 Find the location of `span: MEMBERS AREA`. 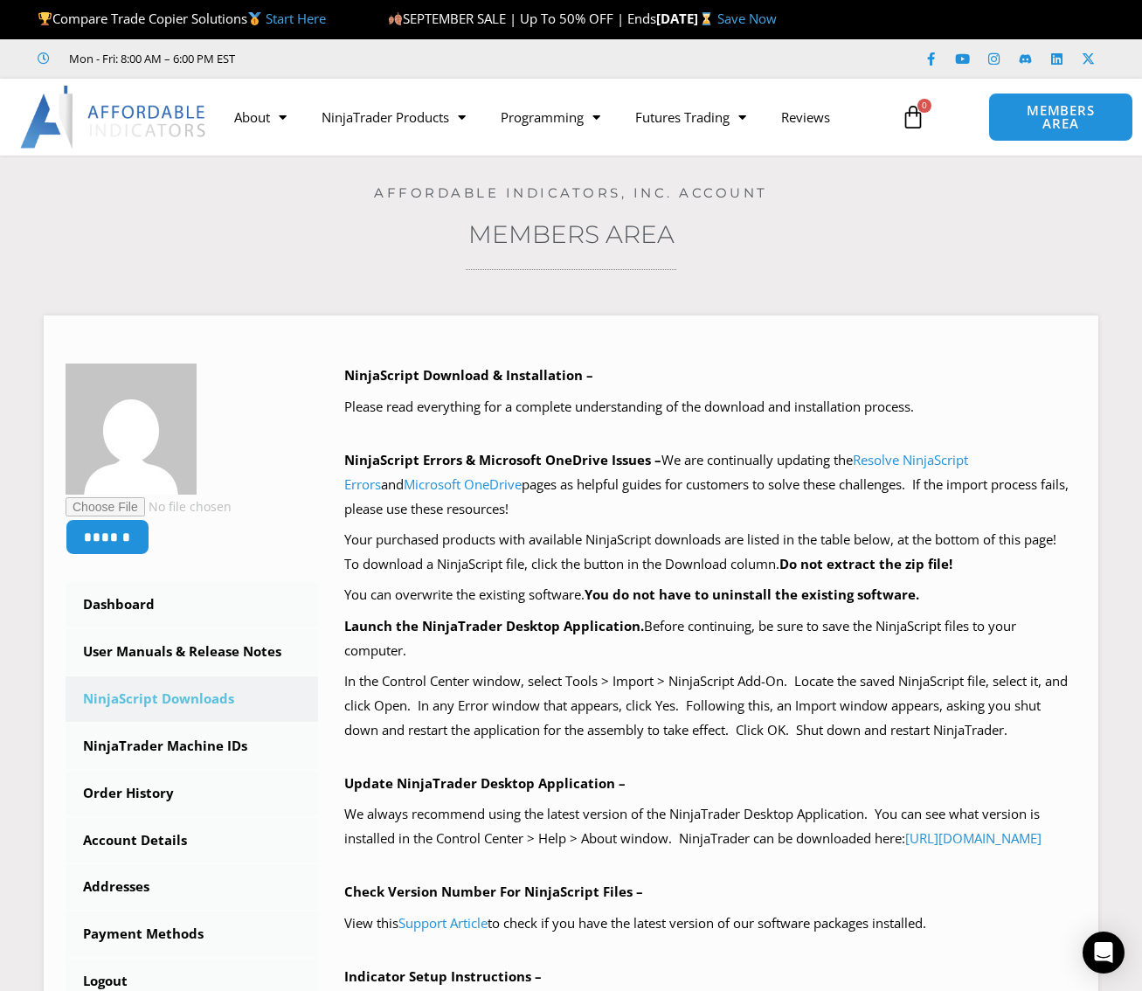

span: MEMBERS AREA is located at coordinates (1060, 117).